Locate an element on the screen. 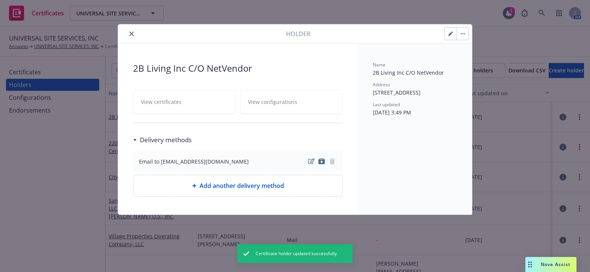 The height and width of the screenshot is (272, 590). span: Add another delivery method is located at coordinates (242, 186).